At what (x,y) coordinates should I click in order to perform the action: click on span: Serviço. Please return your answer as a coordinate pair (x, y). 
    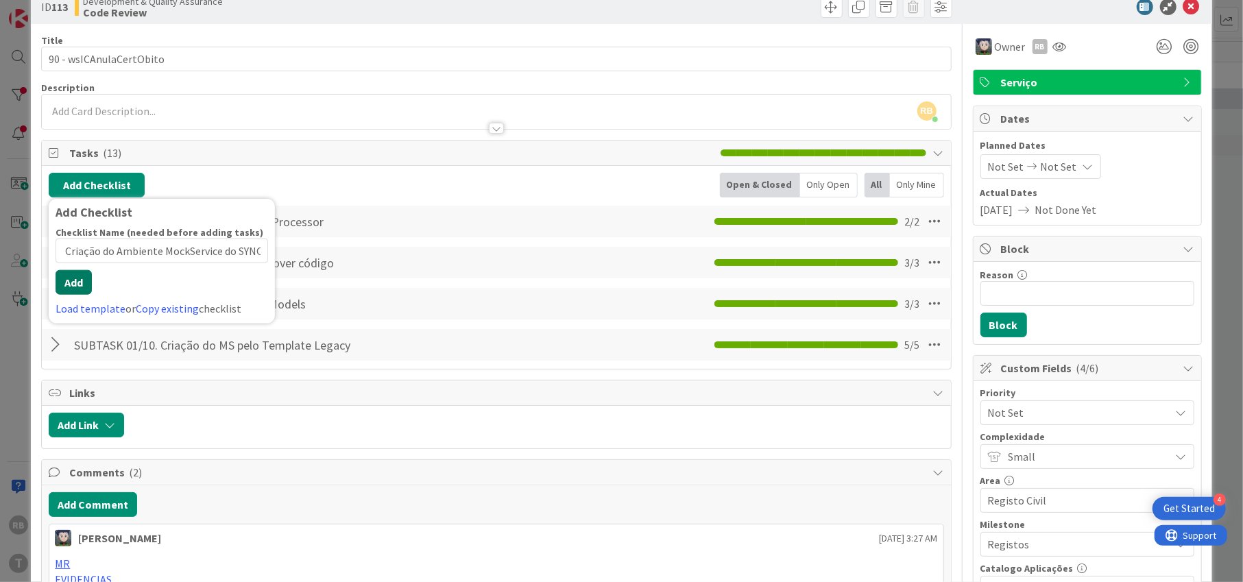
    Looking at the image, I should click on (1089, 82).